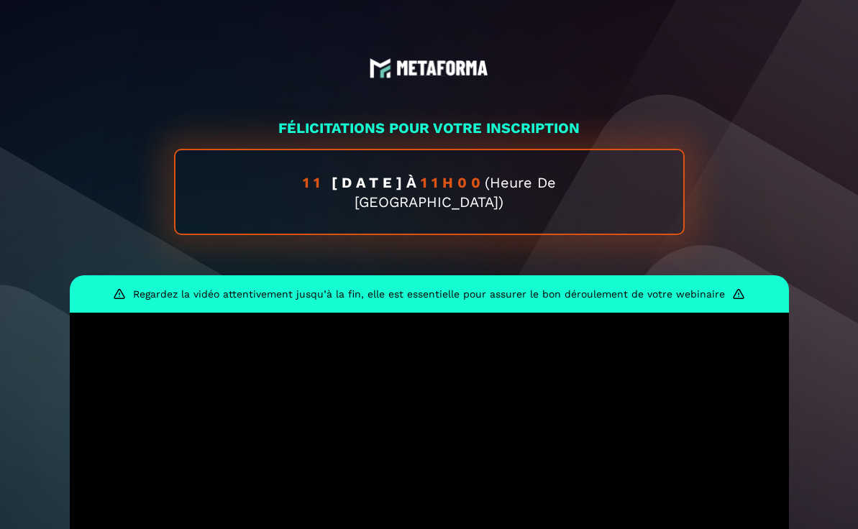 This screenshot has height=529, width=858. What do you see at coordinates (429, 192) in the screenshot?
I see `div: à` at bounding box center [429, 192].